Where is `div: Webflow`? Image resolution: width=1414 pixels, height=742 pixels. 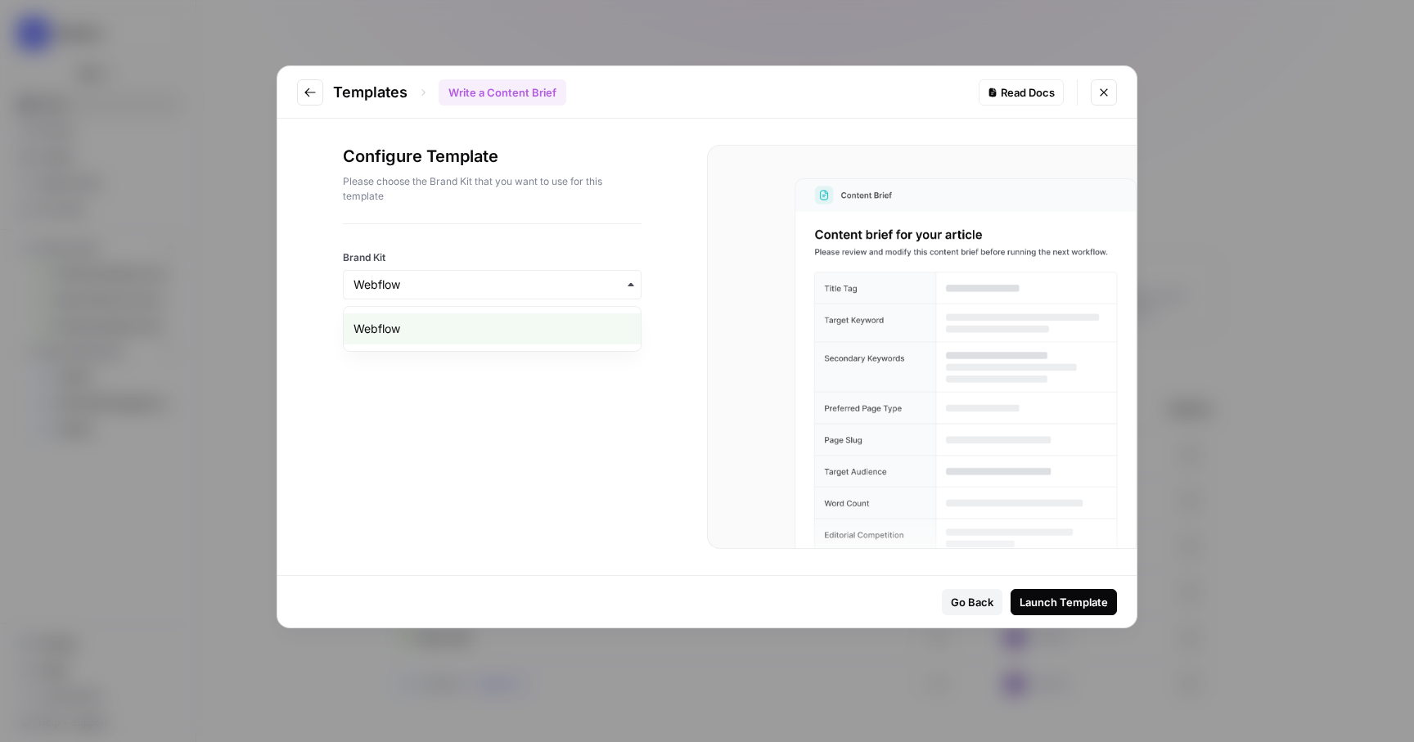
div: Webflow is located at coordinates (492, 329).